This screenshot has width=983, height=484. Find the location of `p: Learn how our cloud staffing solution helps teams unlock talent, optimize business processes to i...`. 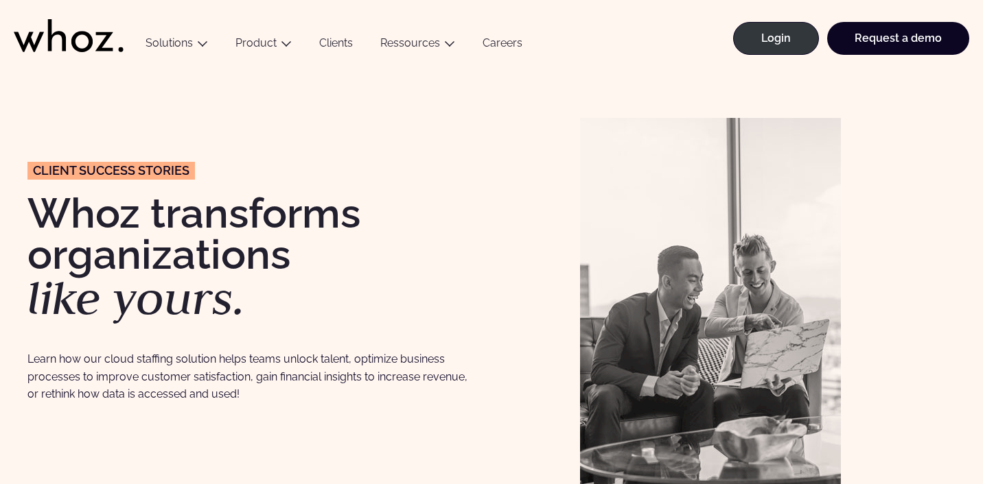

p: Learn how our cloud staffing solution helps teams unlock talent, optimize business processes to i... is located at coordinates (253, 377).